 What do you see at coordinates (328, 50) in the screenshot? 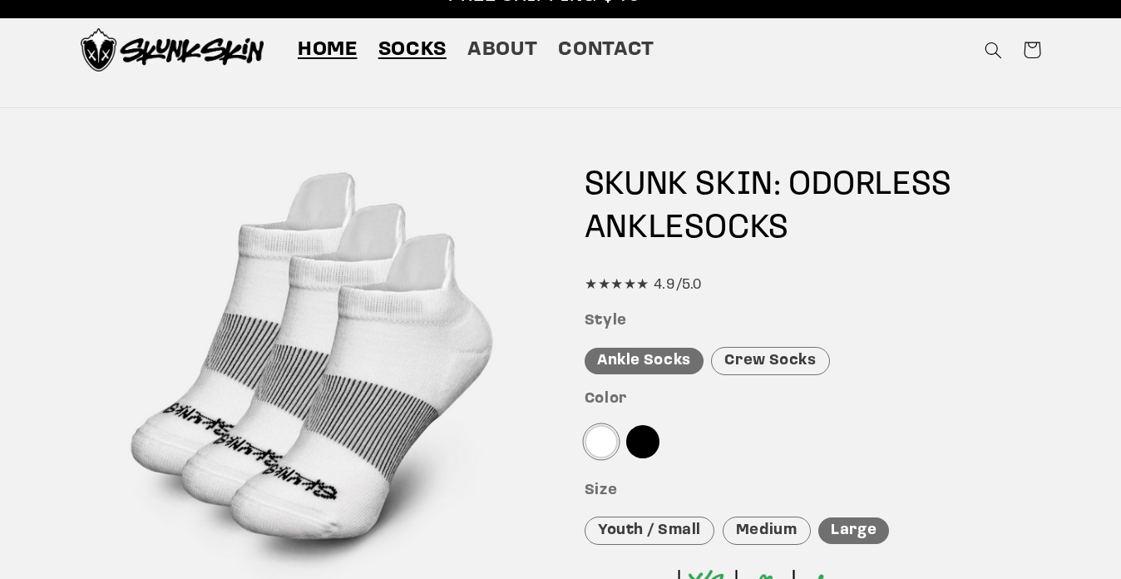
I see `span: Home` at bounding box center [328, 50].